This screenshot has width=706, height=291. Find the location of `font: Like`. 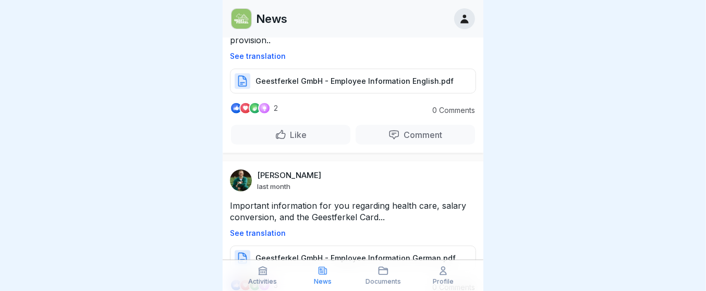

font: Like is located at coordinates (299, 135).